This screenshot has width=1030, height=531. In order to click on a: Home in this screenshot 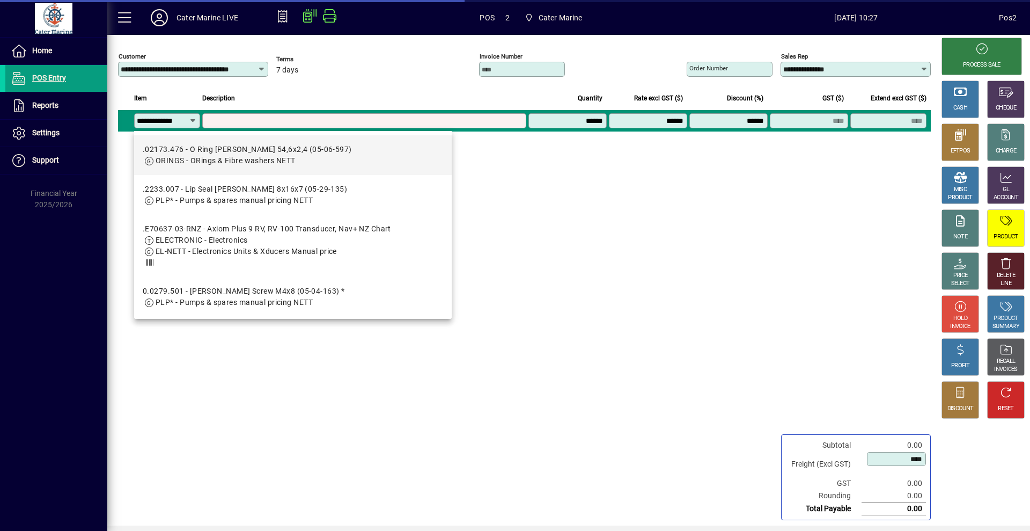, I will do `click(56, 51)`.